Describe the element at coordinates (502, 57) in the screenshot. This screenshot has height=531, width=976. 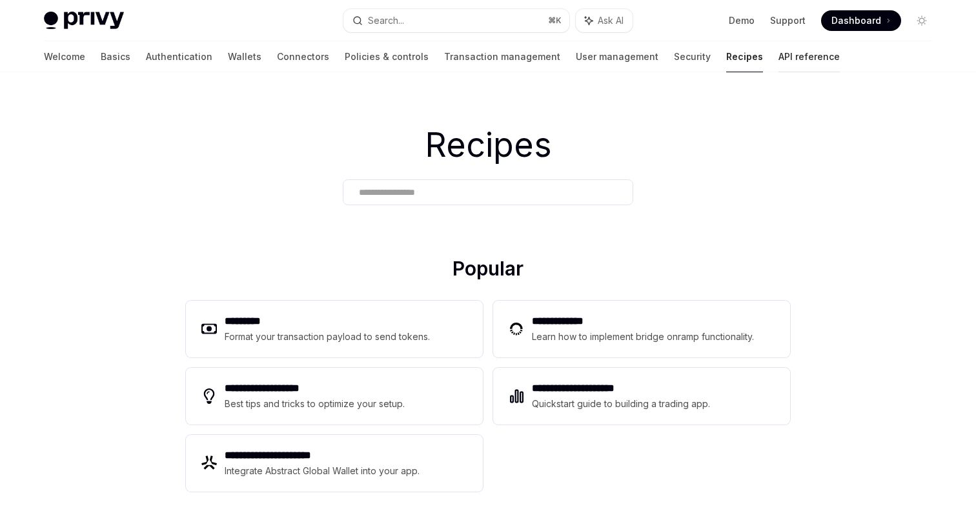
I see `a: Transaction management` at that location.